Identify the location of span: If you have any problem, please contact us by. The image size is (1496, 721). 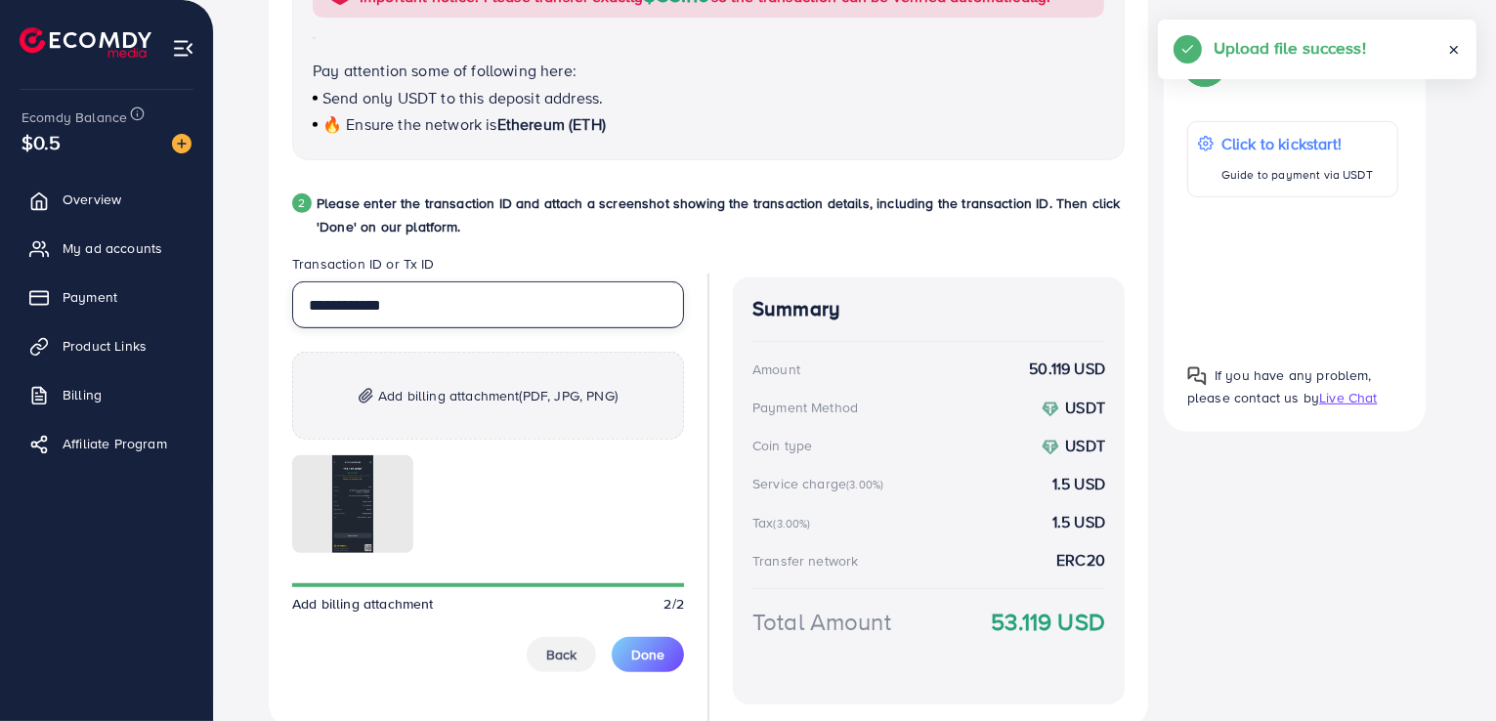
(1279, 386).